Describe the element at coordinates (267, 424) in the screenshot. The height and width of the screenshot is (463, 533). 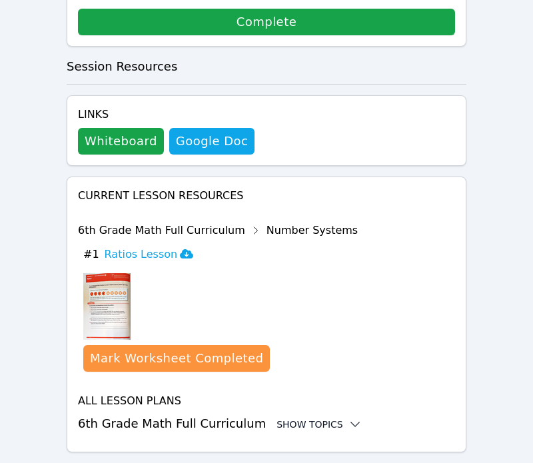
I see `h3: 6th Grade Math Full Curriculum` at that location.